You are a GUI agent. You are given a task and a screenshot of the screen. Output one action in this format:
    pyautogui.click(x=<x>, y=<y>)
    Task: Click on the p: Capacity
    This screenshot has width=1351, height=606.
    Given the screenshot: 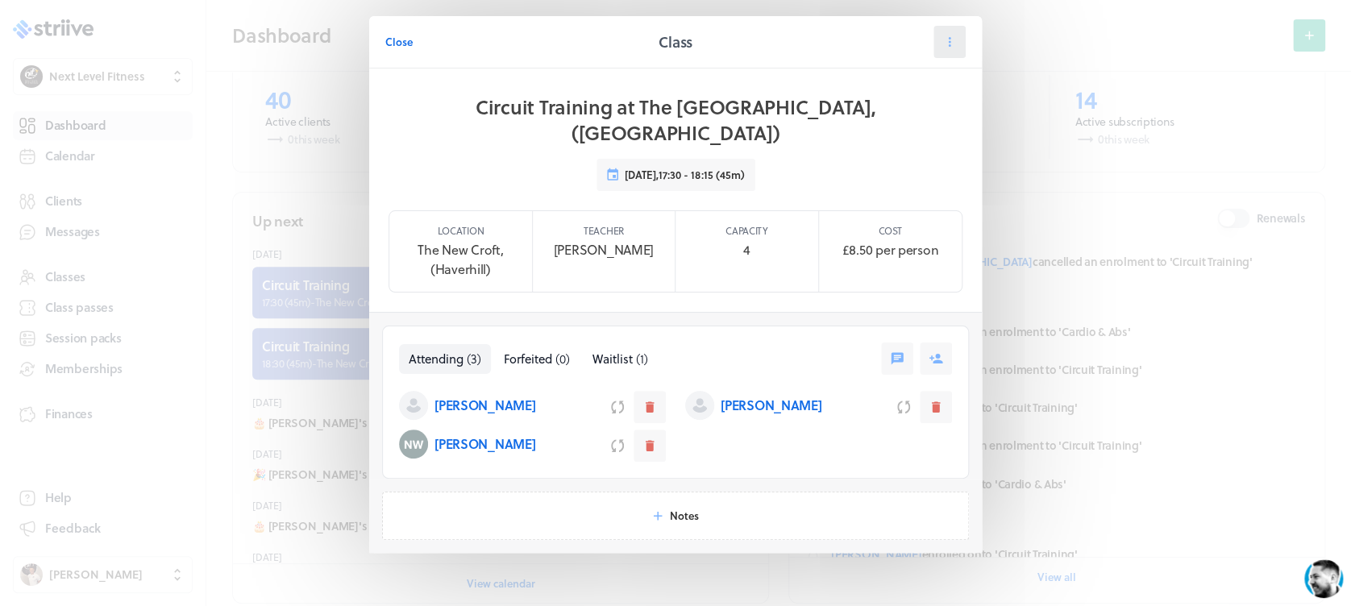 What is the action you would take?
    pyautogui.click(x=746, y=231)
    